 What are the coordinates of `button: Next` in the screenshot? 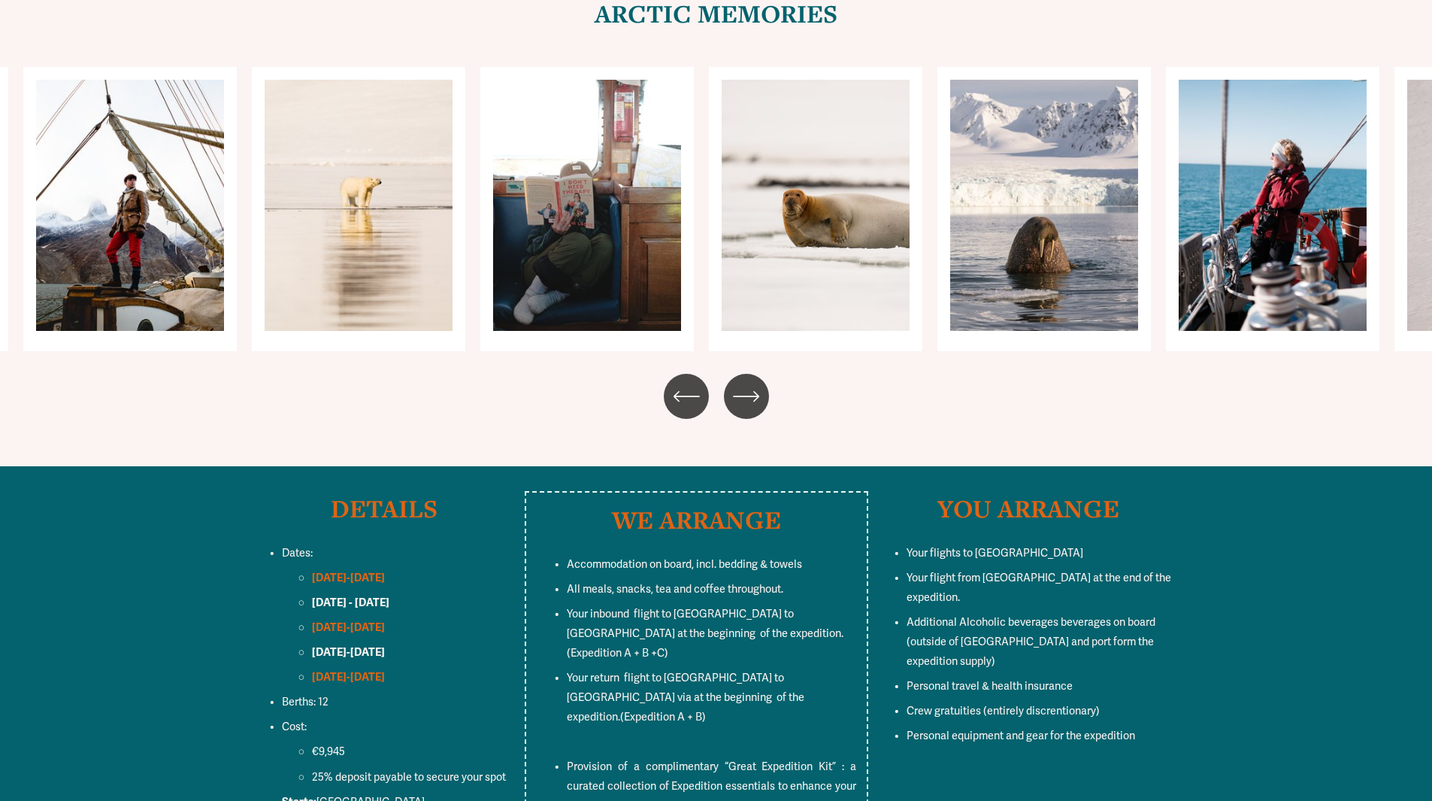 It's located at (746, 396).